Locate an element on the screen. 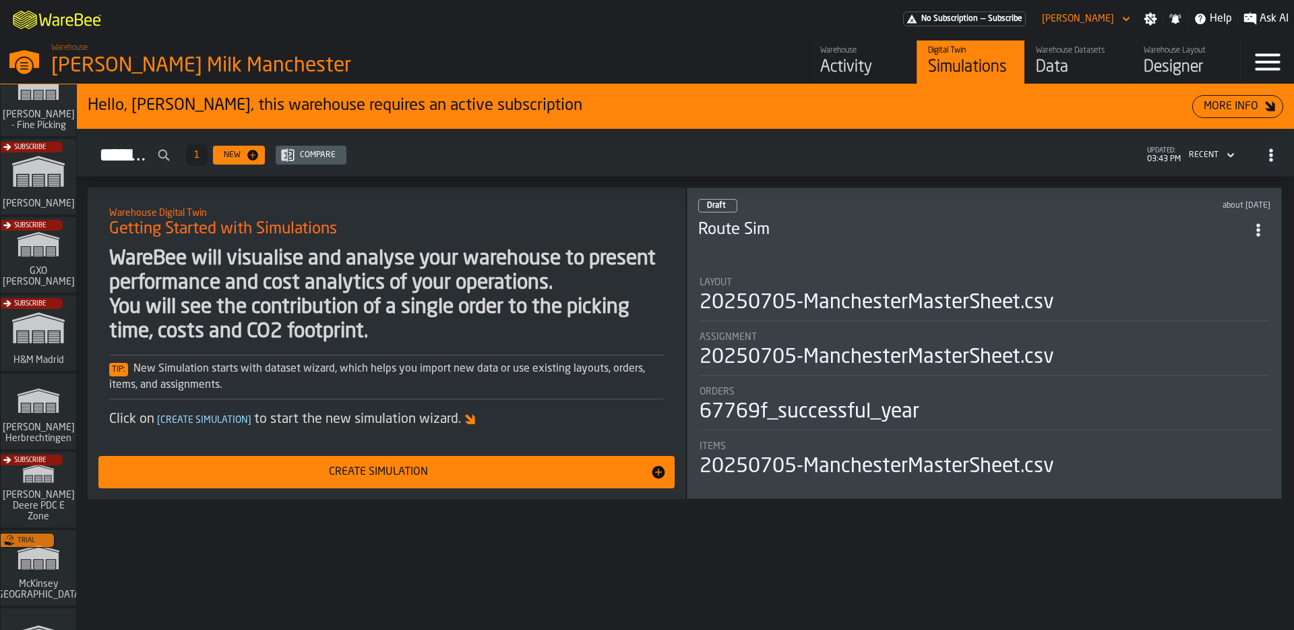  label: button-toggle-Help is located at coordinates (1213, 19).